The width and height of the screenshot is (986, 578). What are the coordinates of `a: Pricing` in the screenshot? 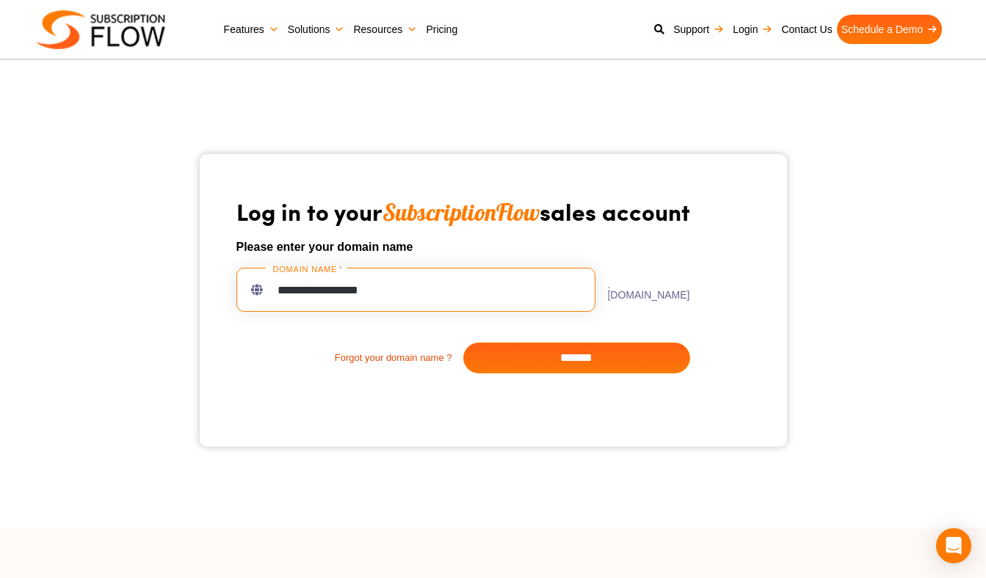 It's located at (441, 29).